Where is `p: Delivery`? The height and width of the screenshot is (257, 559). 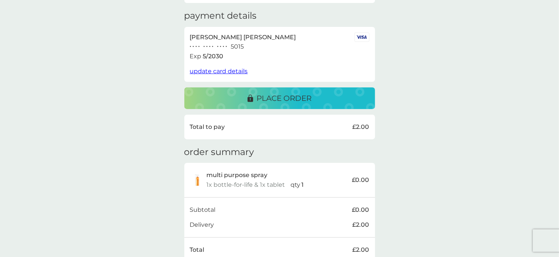 p: Delivery is located at coordinates (202, 225).